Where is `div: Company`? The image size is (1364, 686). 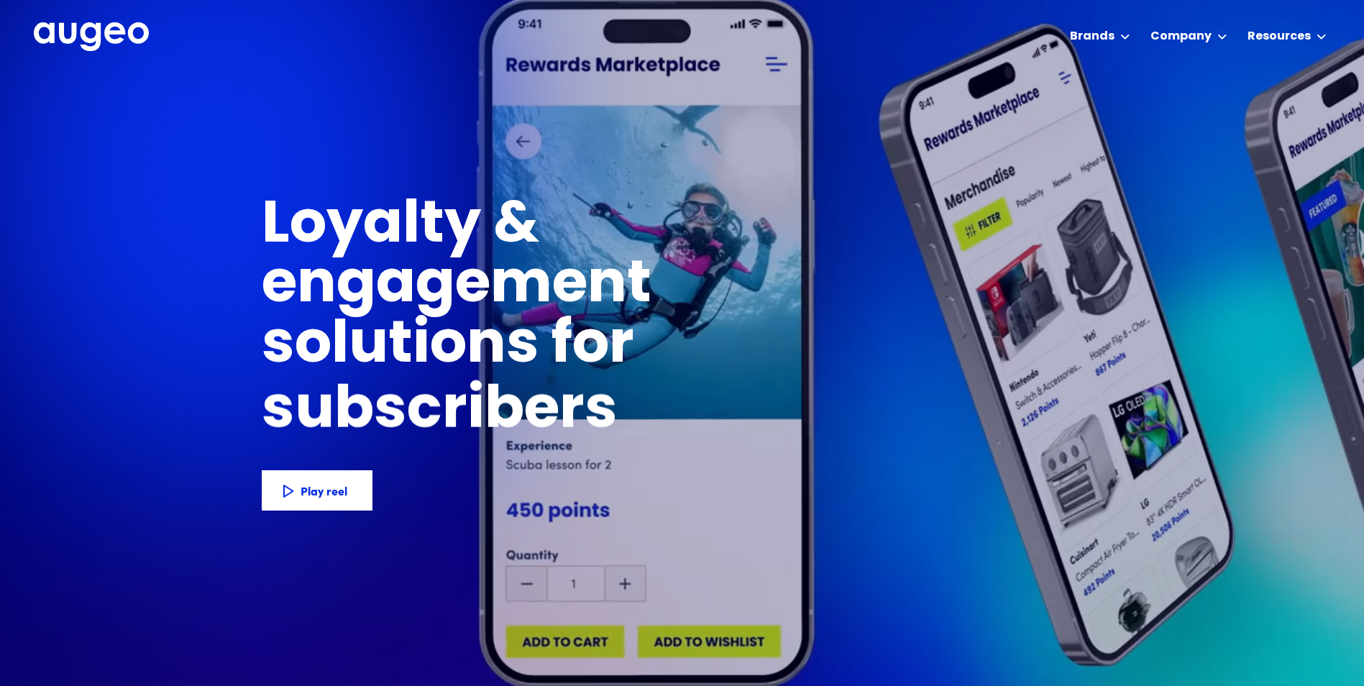 div: Company is located at coordinates (1180, 37).